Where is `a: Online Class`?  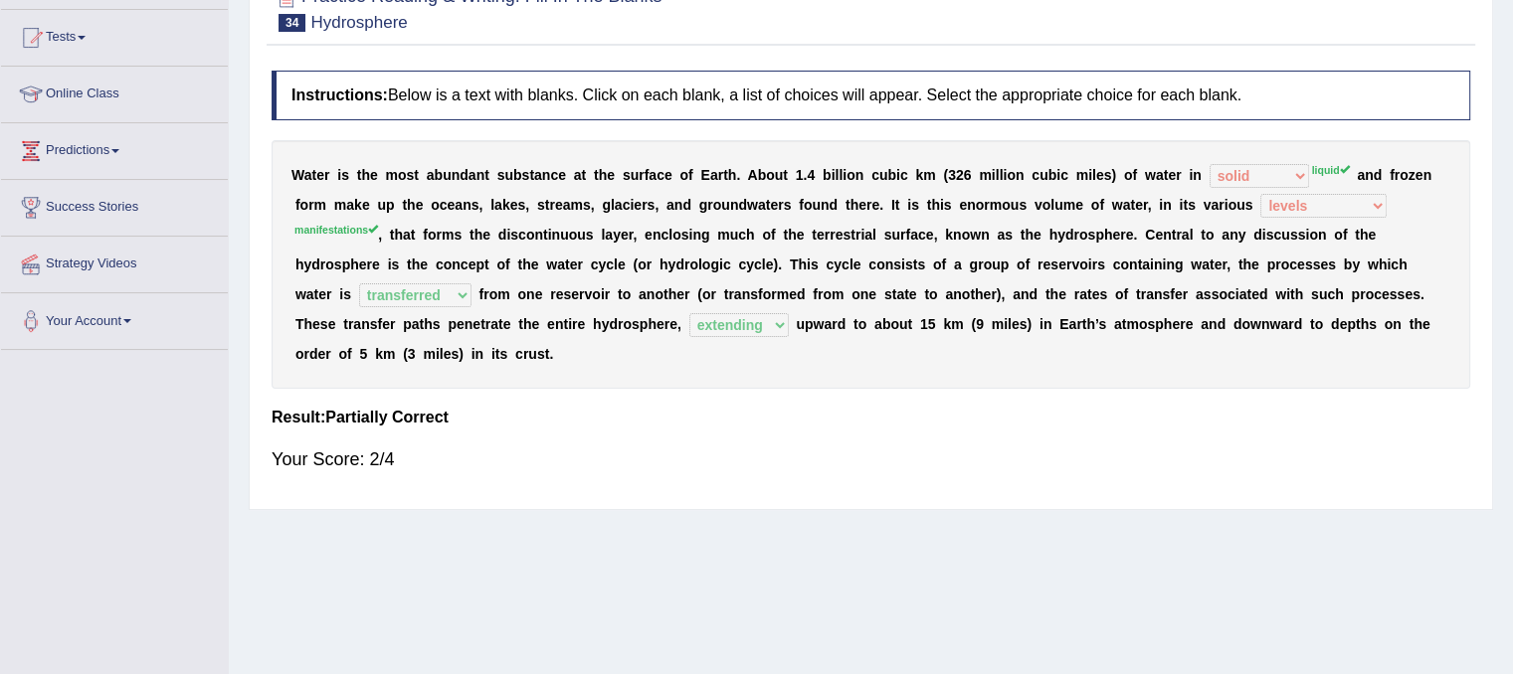 a: Online Class is located at coordinates (114, 92).